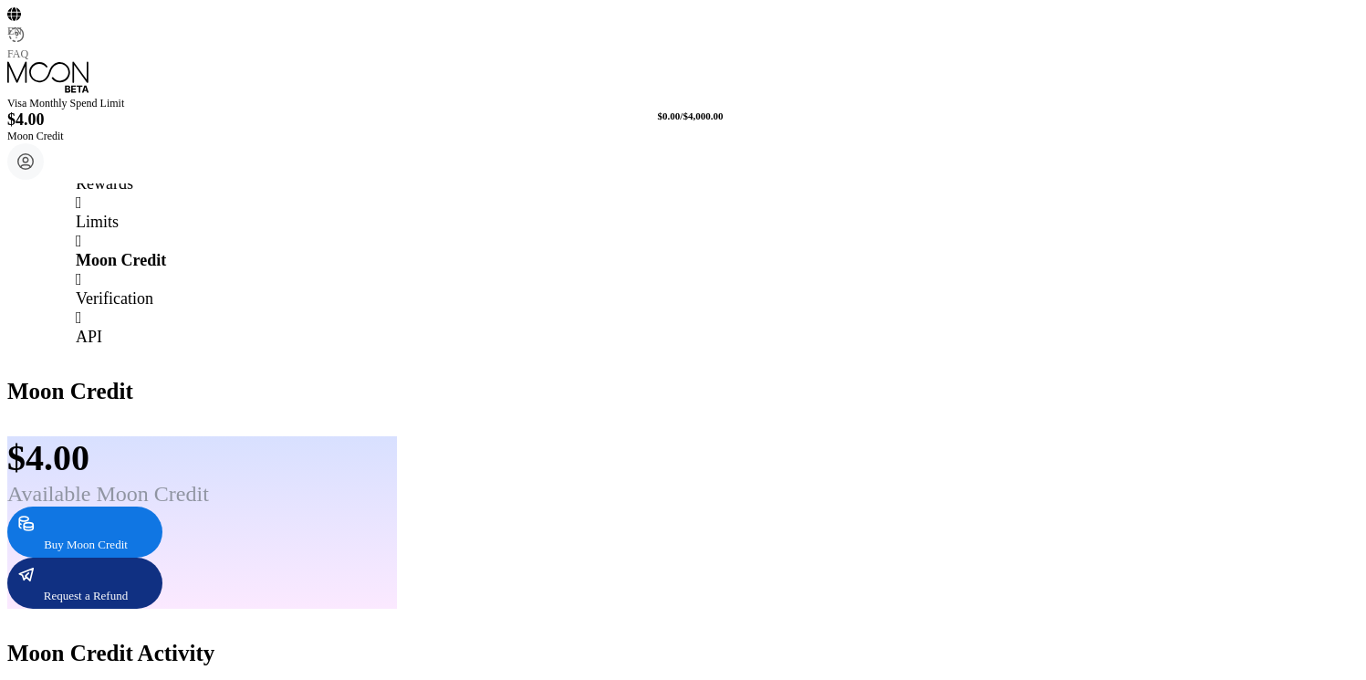 This screenshot has height=680, width=1366. What do you see at coordinates (202, 289) in the screenshot?
I see `div: Verification` at bounding box center [202, 289].